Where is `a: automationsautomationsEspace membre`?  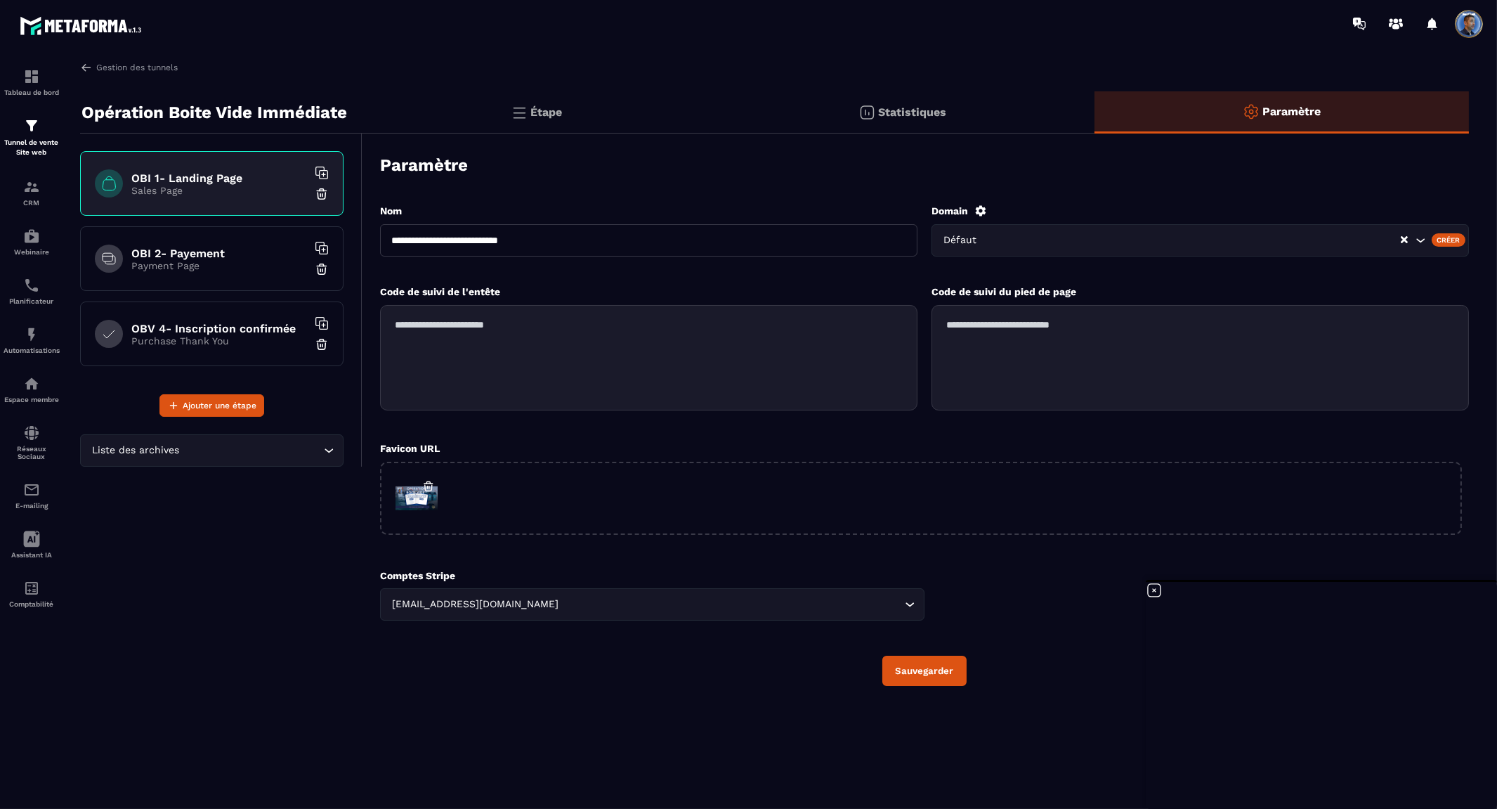
a: automationsautomationsEspace membre is located at coordinates (32, 389).